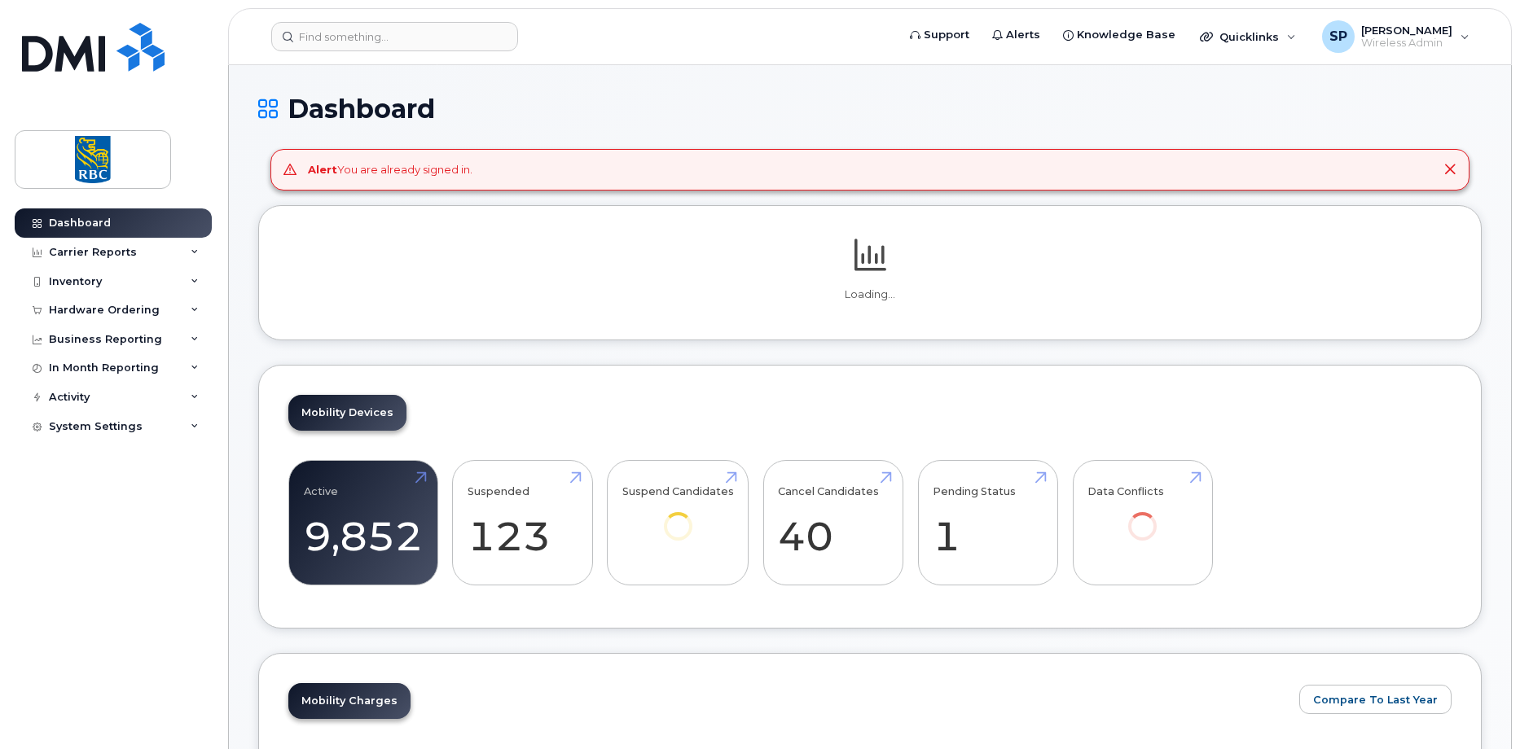 Image resolution: width=1520 pixels, height=749 pixels. Describe the element at coordinates (870, 108) in the screenshot. I see `h1: Dashboard` at that location.